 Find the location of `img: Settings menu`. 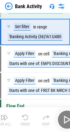

img: Settings menu is located at coordinates (61, 6).